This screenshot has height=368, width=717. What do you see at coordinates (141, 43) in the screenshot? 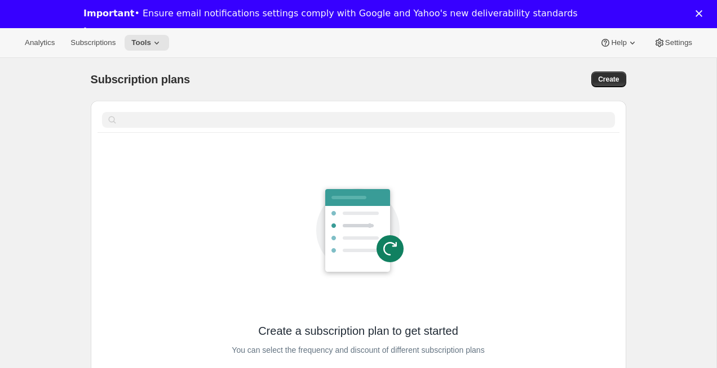
I see `span: Tools` at bounding box center [141, 43].